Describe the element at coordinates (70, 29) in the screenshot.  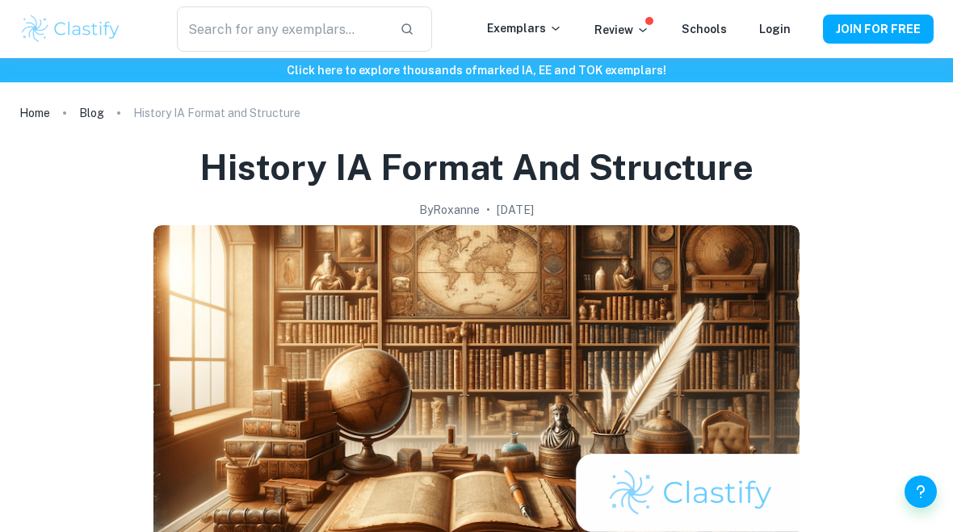
I see `a: Clastify logo` at that location.